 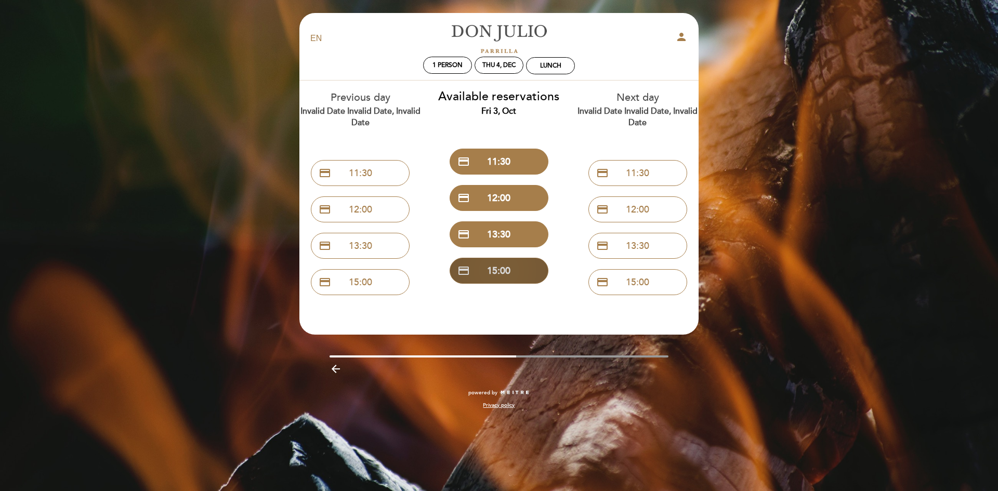 I want to click on div: Next day, so click(x=637, y=110).